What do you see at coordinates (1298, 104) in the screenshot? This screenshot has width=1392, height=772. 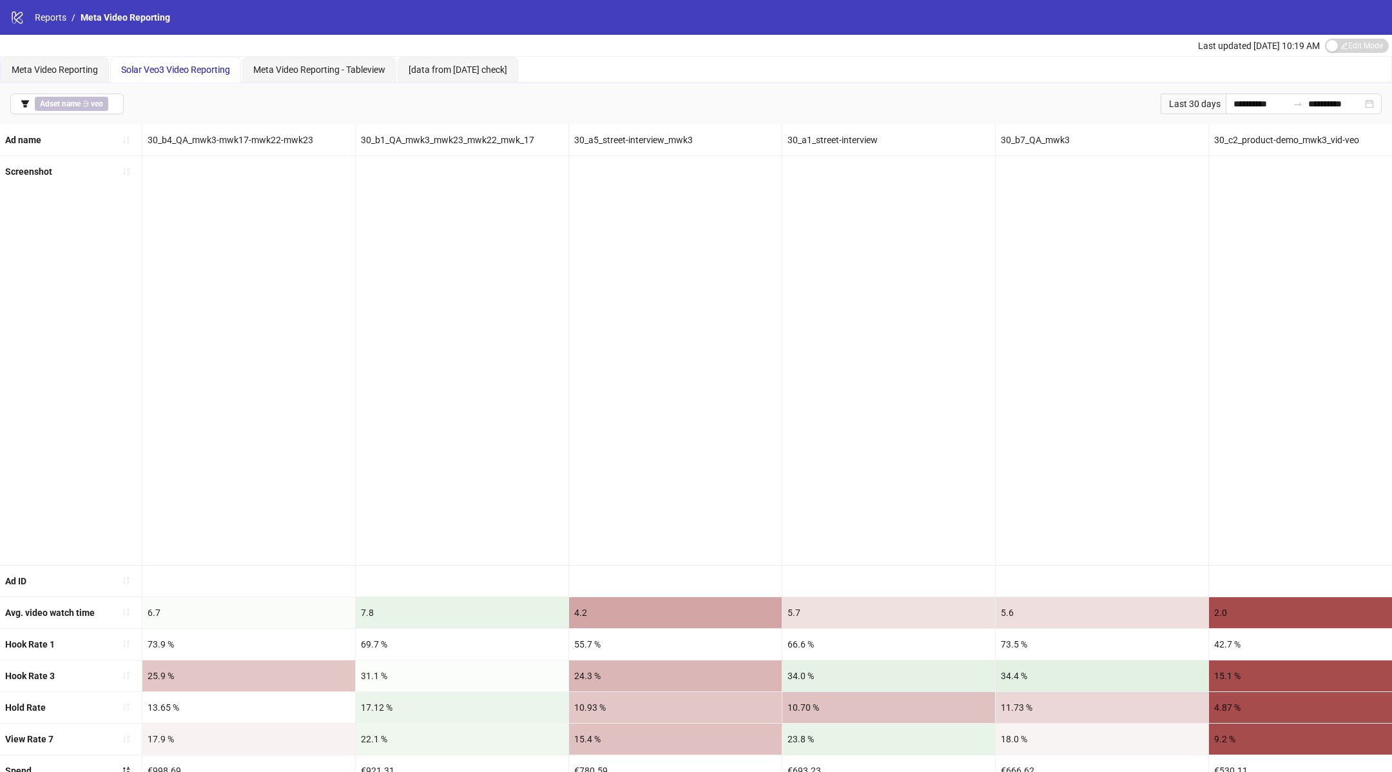 I see `span: swap-right` at bounding box center [1298, 104].